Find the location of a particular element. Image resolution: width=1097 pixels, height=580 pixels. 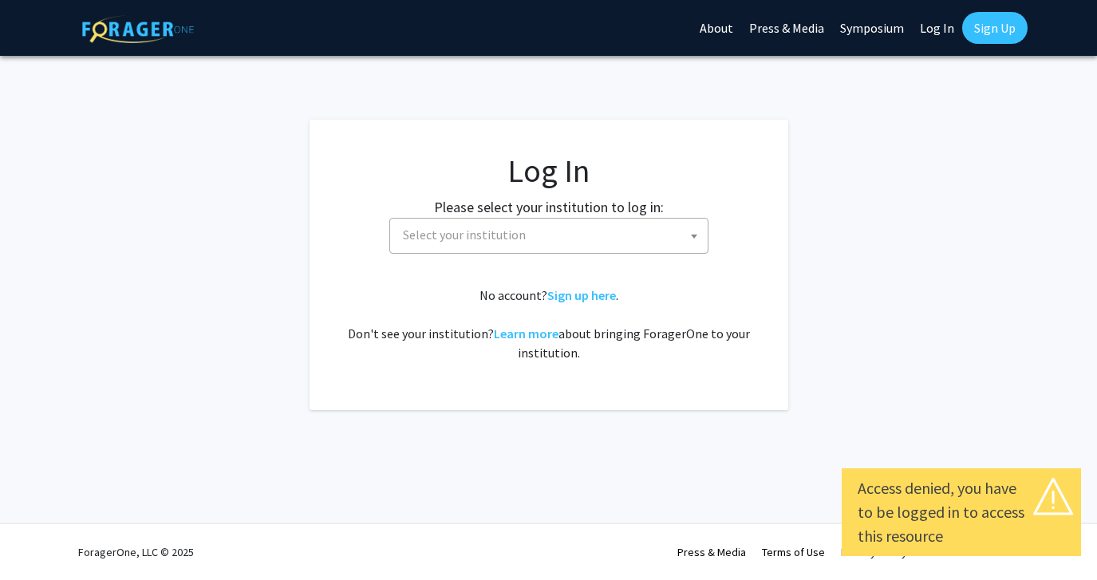

a: Privacy Policy is located at coordinates (874, 552).